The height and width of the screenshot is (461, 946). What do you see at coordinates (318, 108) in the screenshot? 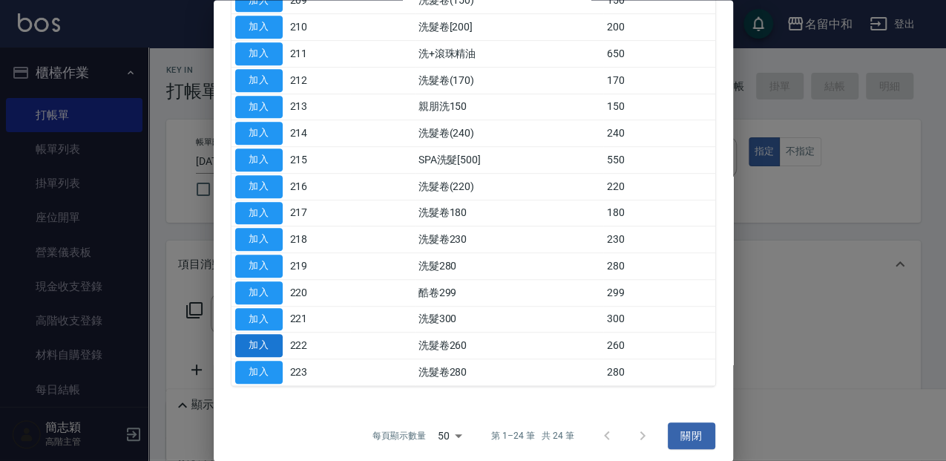
I see `td: 213` at bounding box center [318, 108].